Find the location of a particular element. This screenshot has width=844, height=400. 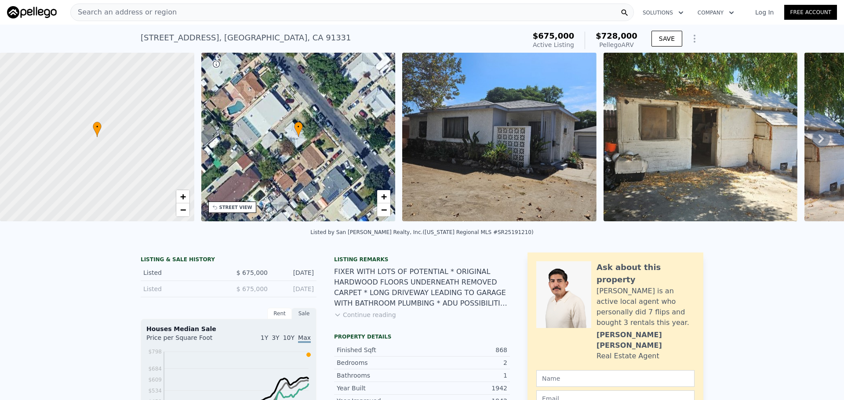

div: Year Built is located at coordinates (379, 389).